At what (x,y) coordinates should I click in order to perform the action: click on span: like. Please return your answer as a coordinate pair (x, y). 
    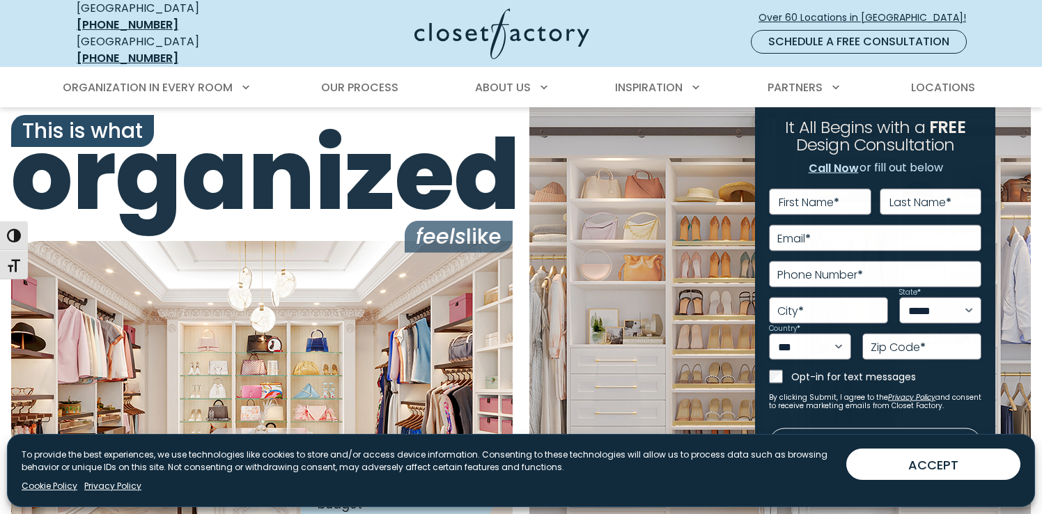
    Looking at the image, I should click on (458, 237).